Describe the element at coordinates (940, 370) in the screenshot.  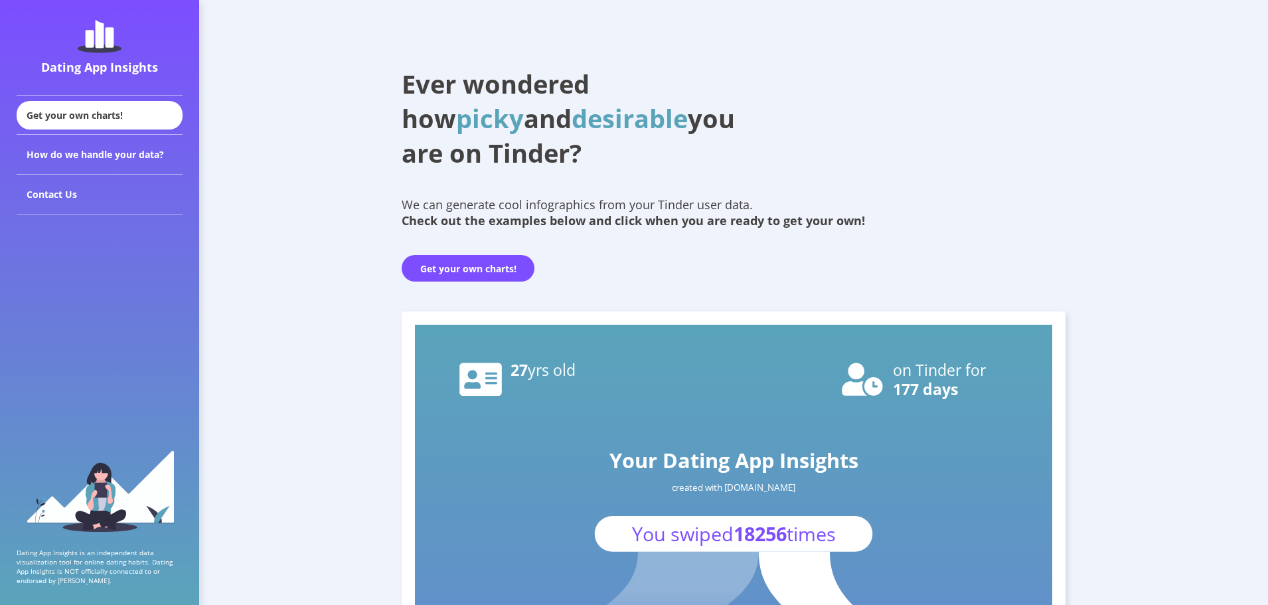
I see `text: on Tinder for` at that location.